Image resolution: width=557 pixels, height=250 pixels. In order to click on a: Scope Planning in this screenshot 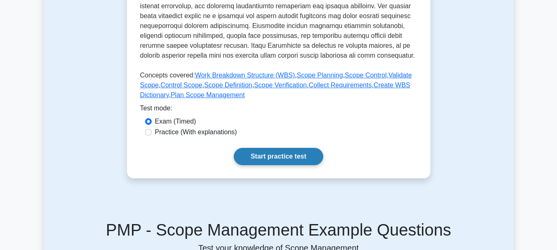, I will do `click(320, 75)`.